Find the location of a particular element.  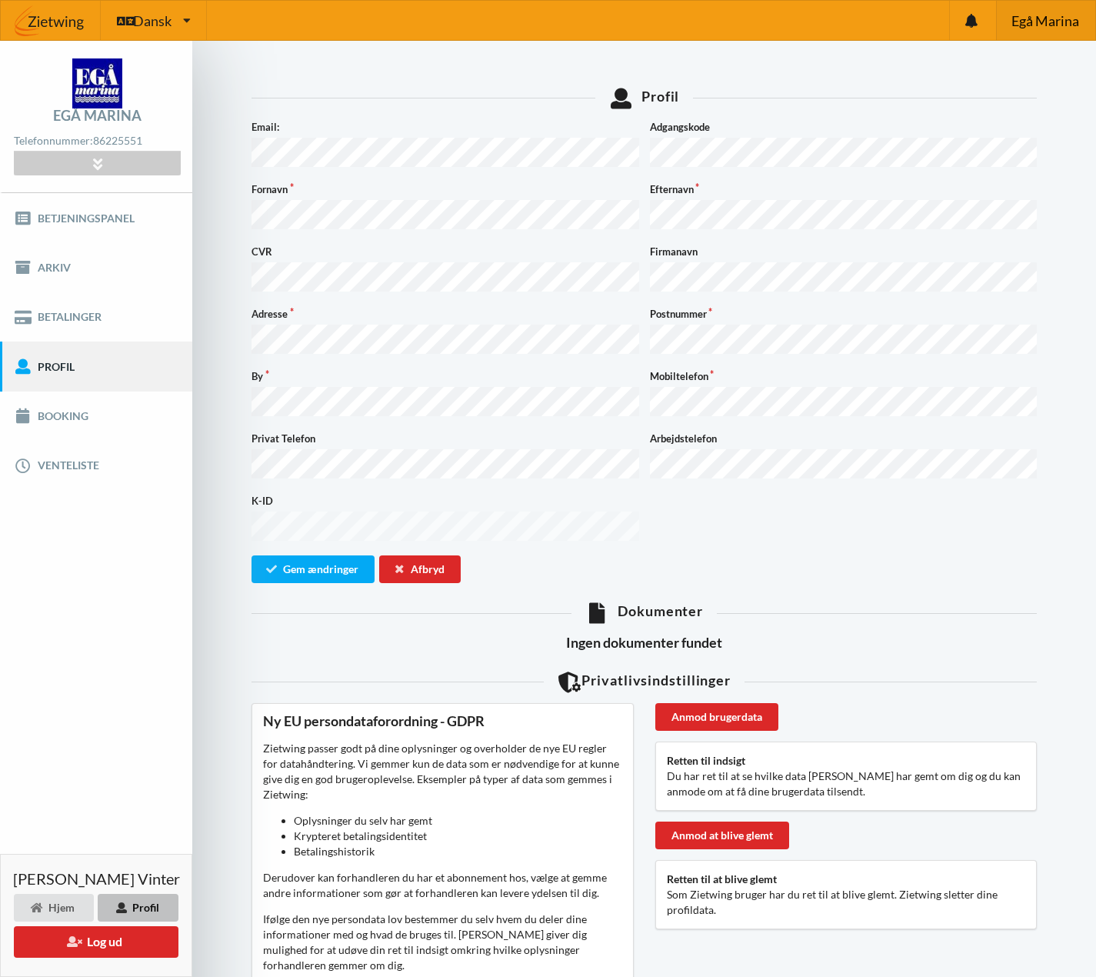

button: Log ud is located at coordinates (96, 941).